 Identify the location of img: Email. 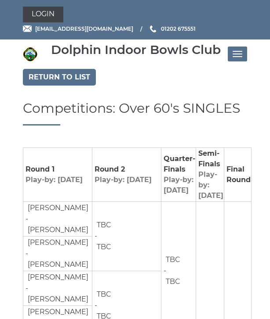
(27, 29).